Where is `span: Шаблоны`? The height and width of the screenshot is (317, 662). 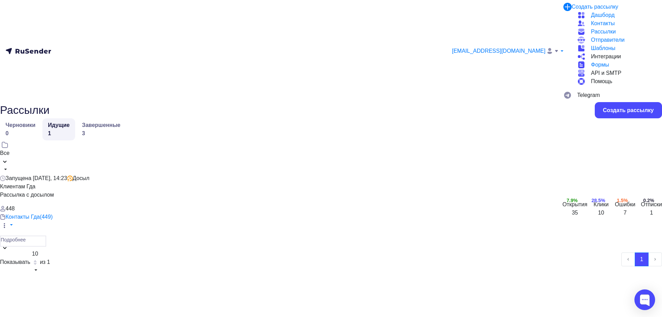
span: Шаблоны is located at coordinates (603, 48).